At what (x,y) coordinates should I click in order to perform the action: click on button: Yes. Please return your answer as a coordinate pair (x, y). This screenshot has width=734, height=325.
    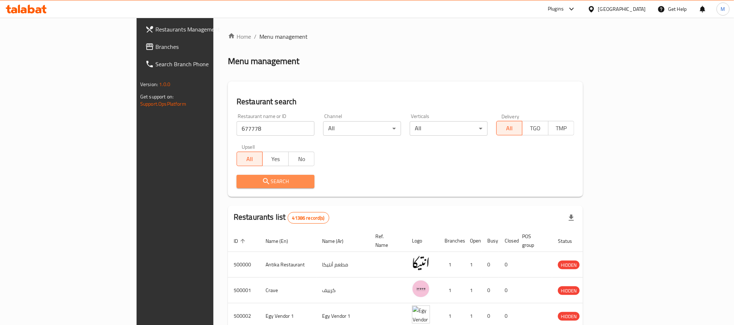
    Looking at the image, I should click on (275, 159).